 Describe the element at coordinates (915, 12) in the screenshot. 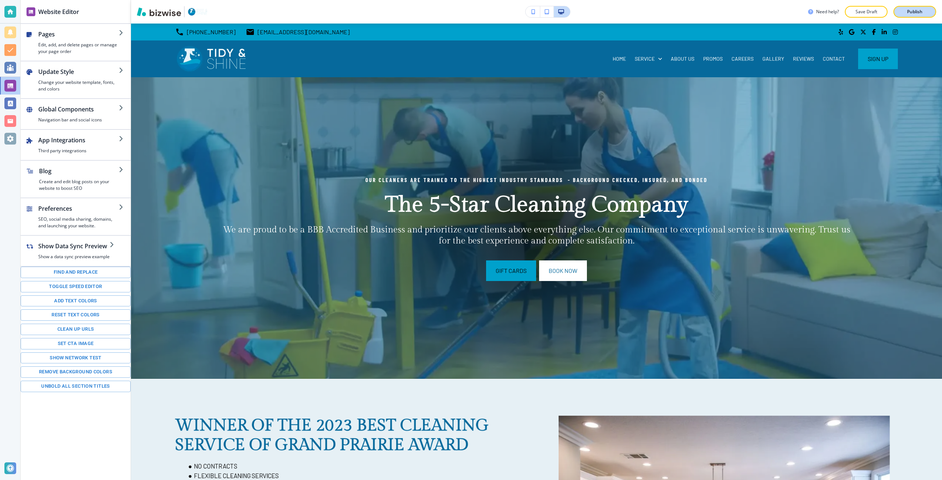

I see `p: Publish` at that location.